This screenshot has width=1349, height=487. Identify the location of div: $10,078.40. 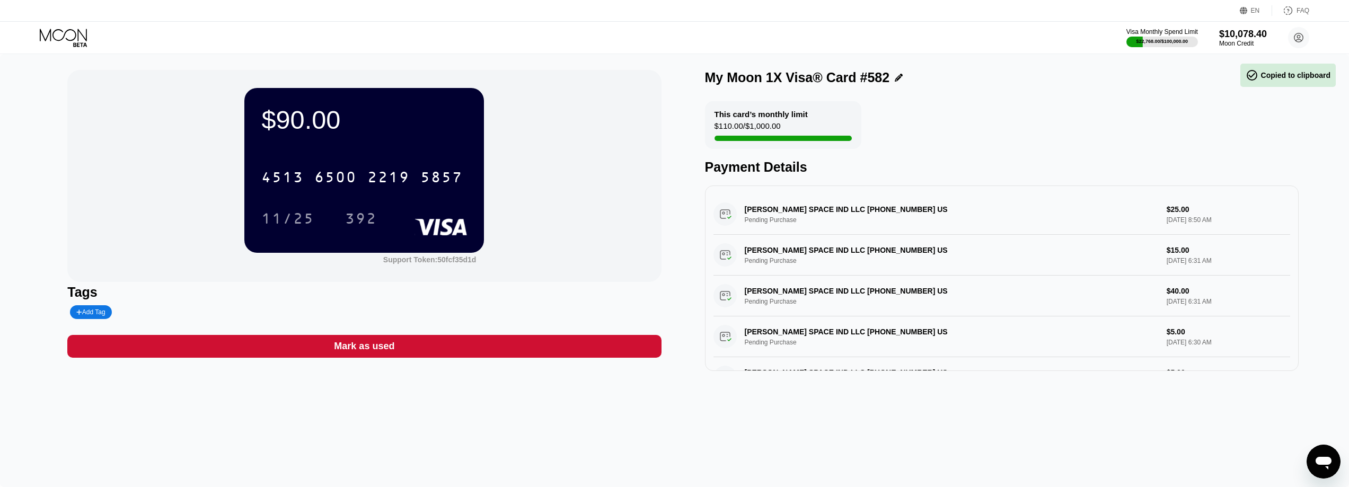
(1243, 34).